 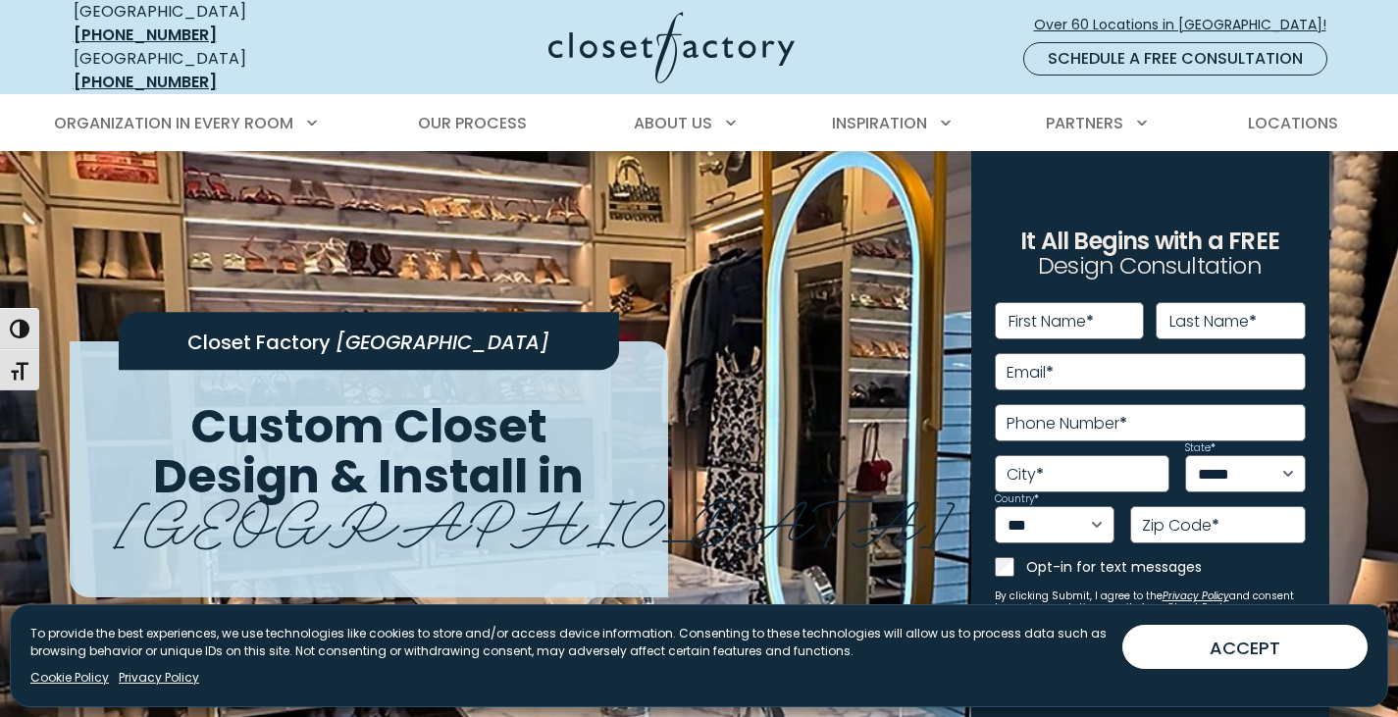 I want to click on span: Organization in Every Room, so click(x=174, y=123).